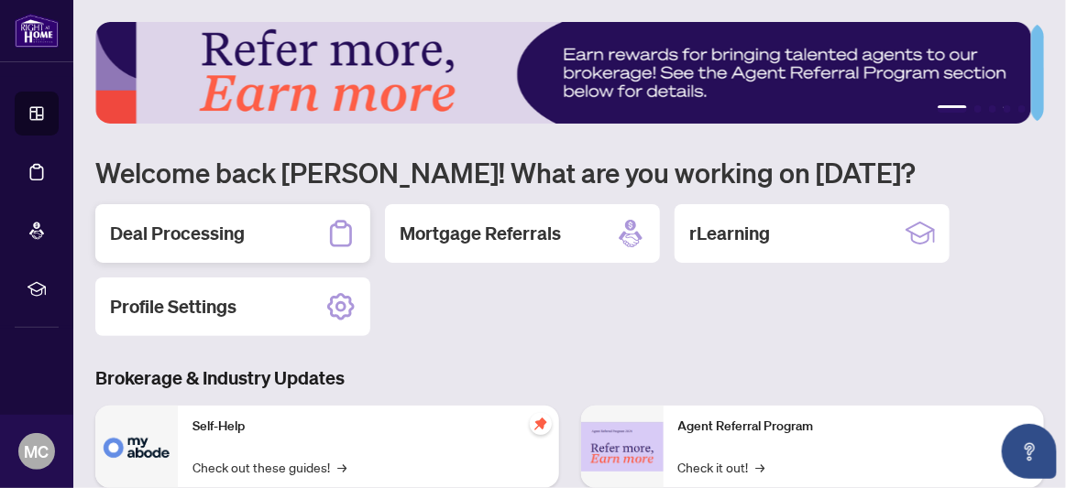  What do you see at coordinates (480, 234) in the screenshot?
I see `h2: Mortgage Referrals` at bounding box center [480, 234].